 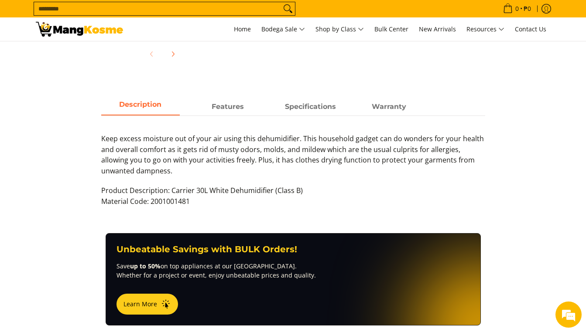 I want to click on span: Keep excess moisture out of your air using this dehumidifier. This household gadget can do wonder..., so click(x=292, y=155).